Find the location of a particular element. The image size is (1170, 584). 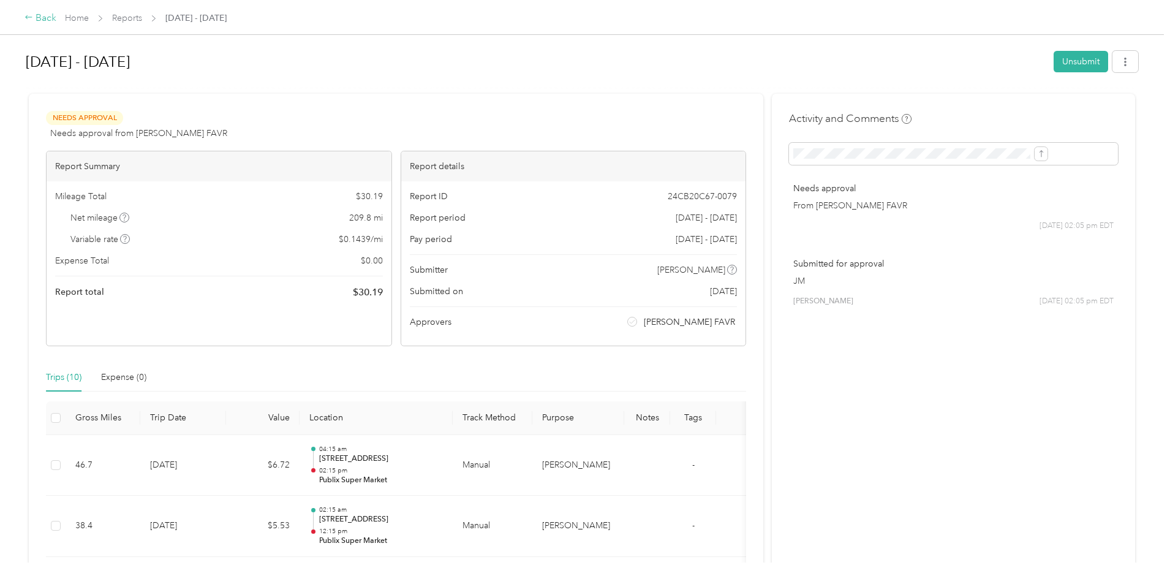

p: Submitted for approval is located at coordinates (953, 263).